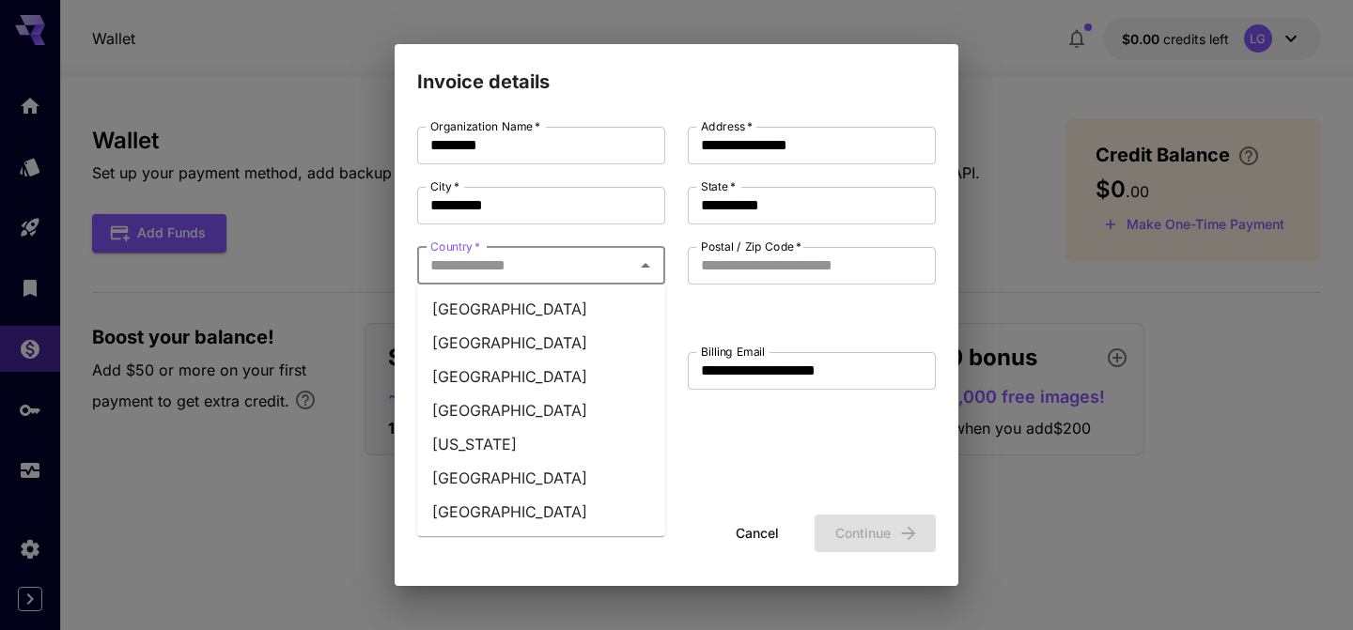  What do you see at coordinates (733, 351) in the screenshot?
I see `label: Billing Email` at bounding box center [733, 351].